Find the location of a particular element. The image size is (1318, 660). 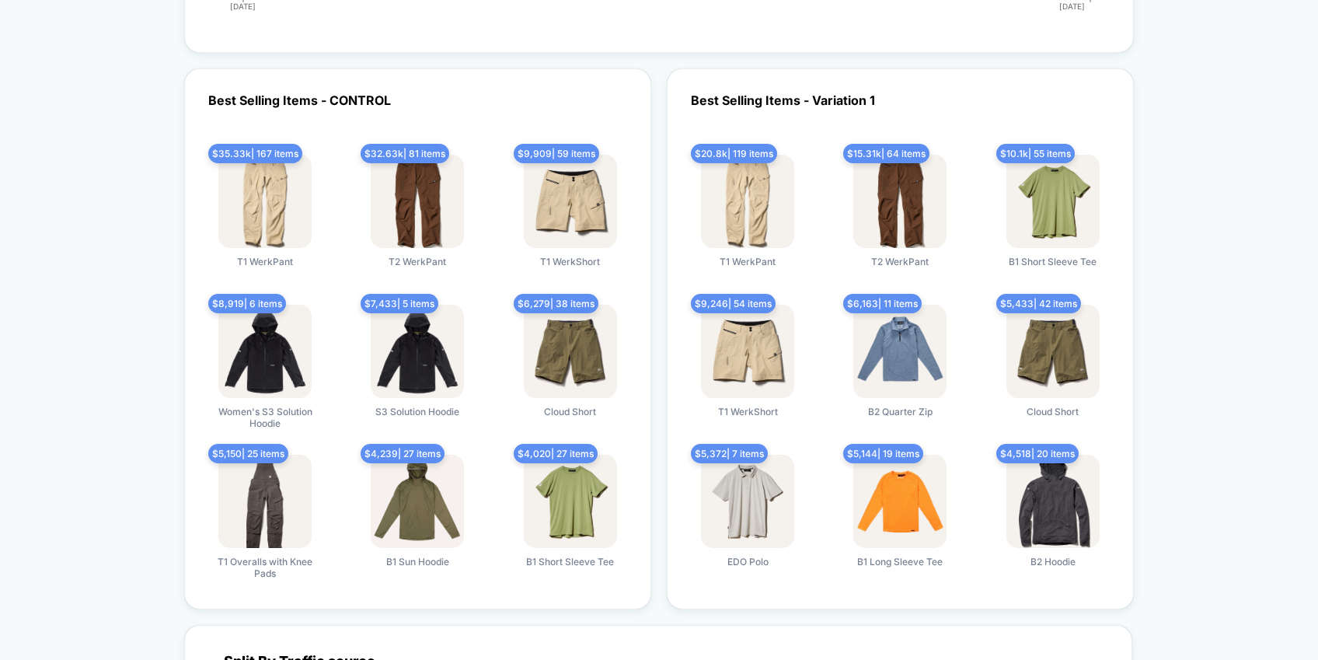

span: $ 20.8k | 119 items is located at coordinates (733, 153).